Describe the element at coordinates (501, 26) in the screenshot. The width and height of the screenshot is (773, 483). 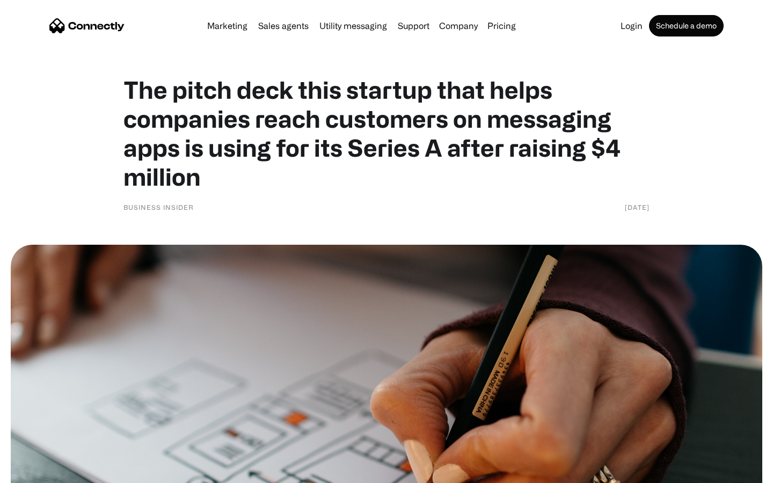
I see `a: Pricing` at that location.